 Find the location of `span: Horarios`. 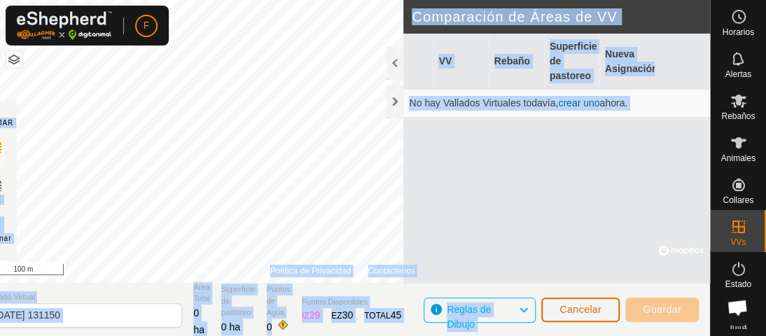

span: Horarios is located at coordinates (738, 32).